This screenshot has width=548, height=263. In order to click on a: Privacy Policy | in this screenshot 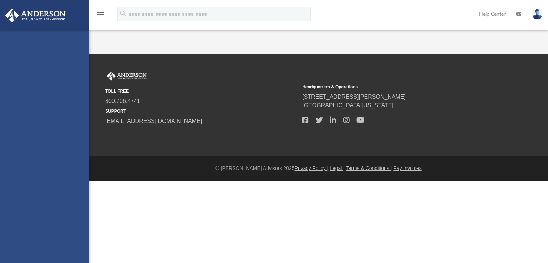, I will do `click(312, 169)`.